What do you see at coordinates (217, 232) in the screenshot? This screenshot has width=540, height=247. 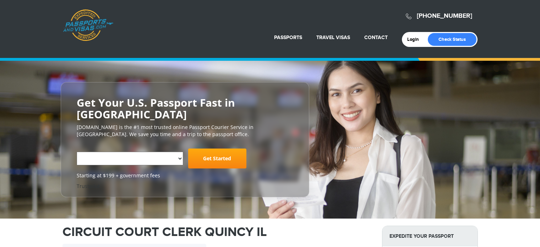 I see `h1: CIRCUIT COURT CLERK QUINCY IL` at bounding box center [217, 232].